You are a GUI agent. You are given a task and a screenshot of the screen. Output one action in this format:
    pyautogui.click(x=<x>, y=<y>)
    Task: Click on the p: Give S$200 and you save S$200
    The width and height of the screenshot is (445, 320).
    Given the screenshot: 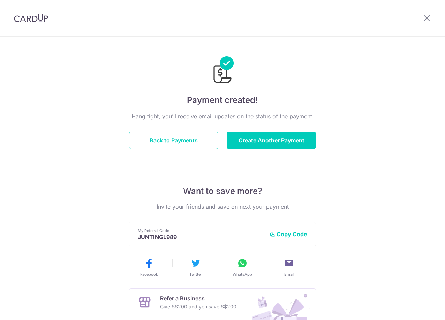 What is the action you would take?
    pyautogui.click(x=198, y=306)
    